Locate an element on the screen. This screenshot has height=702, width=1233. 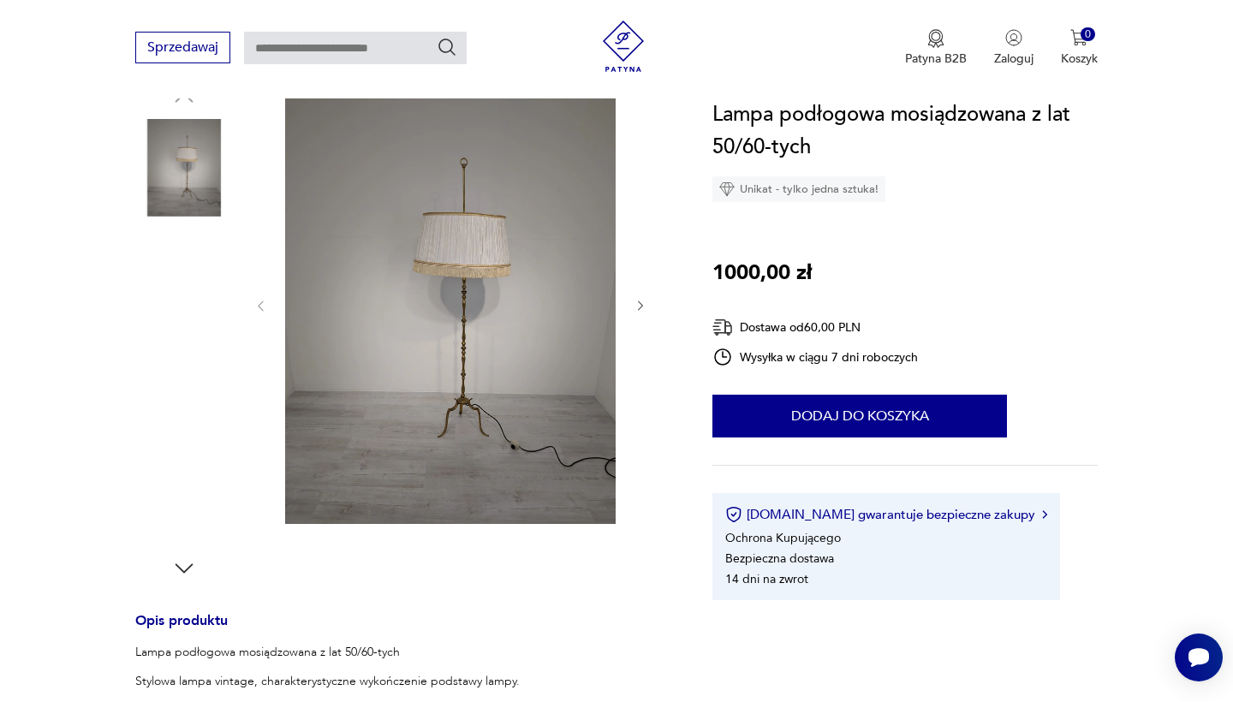
img: Ikona strzałki w prawo is located at coordinates (1044, 515).